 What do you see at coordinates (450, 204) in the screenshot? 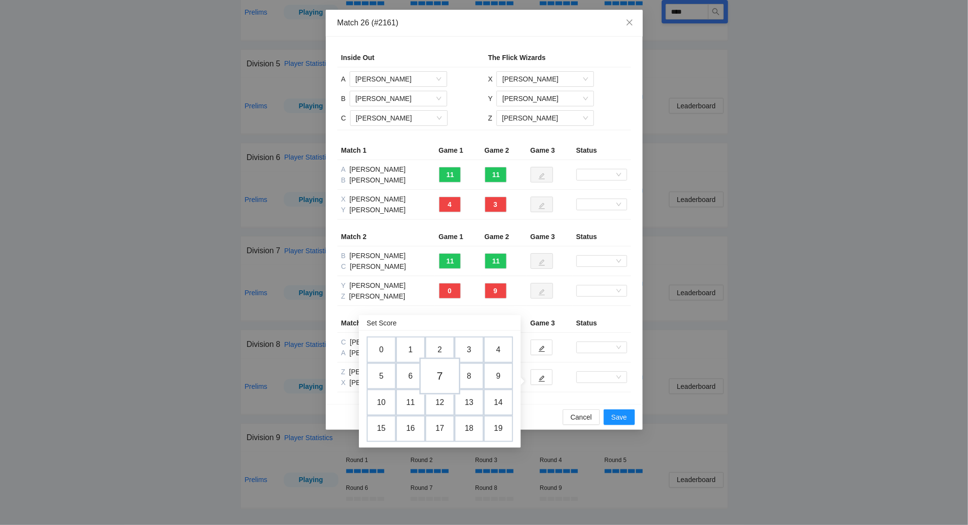
I see `button: 4` at bounding box center [450, 204].